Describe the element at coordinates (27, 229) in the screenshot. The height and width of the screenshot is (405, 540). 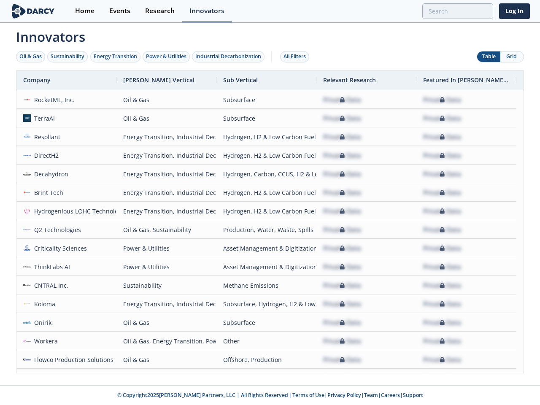
I see `img: 103d4dfa-2e10-4df7-9c1d-60a09b3f591e` at that location.